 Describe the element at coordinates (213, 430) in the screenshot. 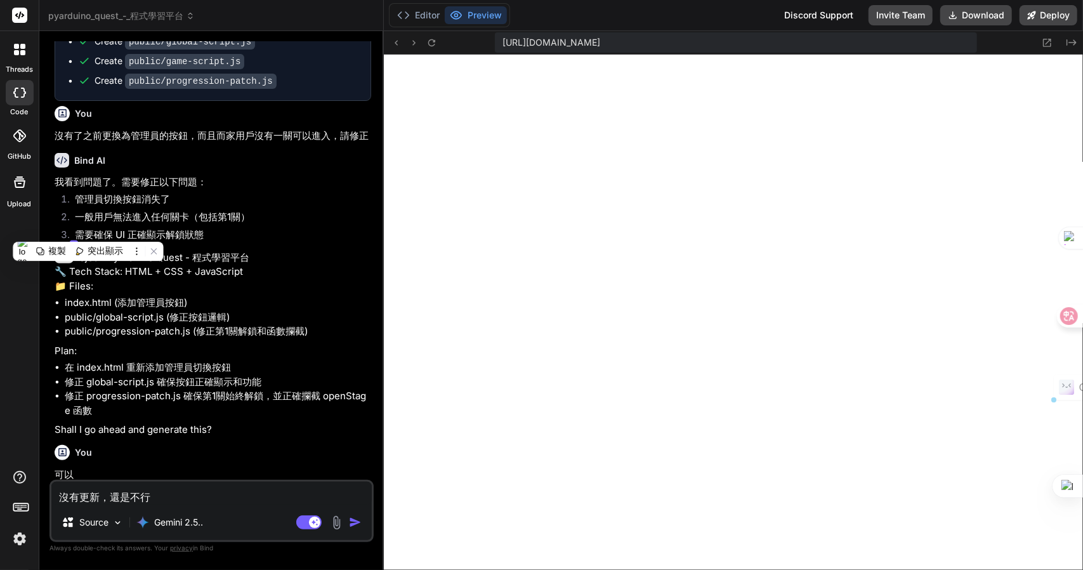

I see `p: Shall I go ahead and generate this?` at that location.